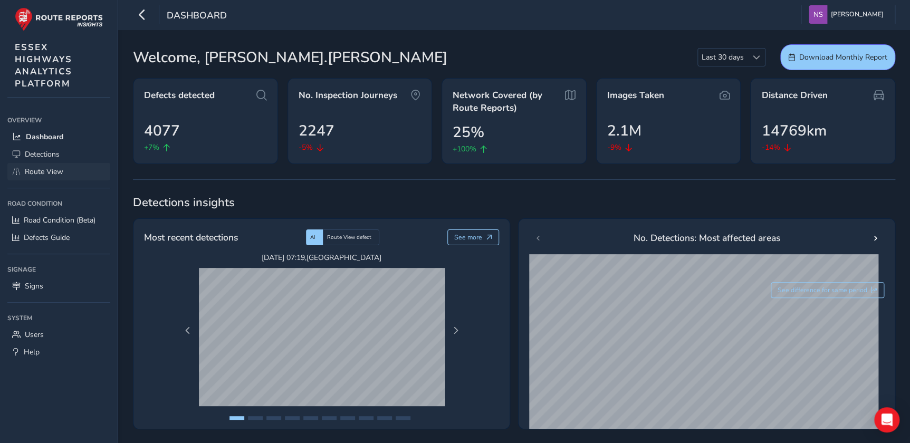 The image size is (910, 443). Describe the element at coordinates (384, 418) in the screenshot. I see `button: Page 9` at that location.